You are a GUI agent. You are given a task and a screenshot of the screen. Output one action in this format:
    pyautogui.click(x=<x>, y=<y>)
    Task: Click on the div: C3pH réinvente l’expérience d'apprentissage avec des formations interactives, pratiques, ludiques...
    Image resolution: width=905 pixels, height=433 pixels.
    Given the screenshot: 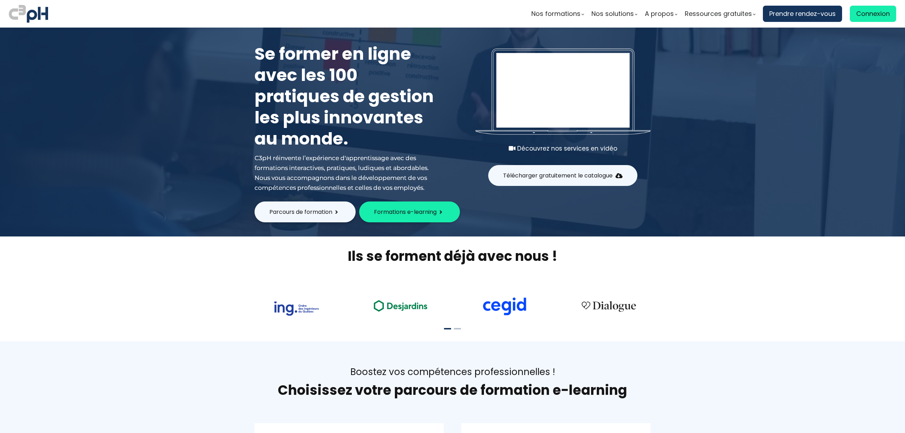 What is the action you would take?
    pyautogui.click(x=347, y=173)
    